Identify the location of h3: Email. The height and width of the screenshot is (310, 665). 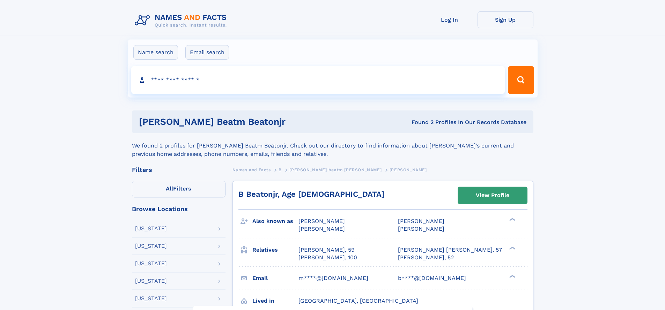
(275, 278).